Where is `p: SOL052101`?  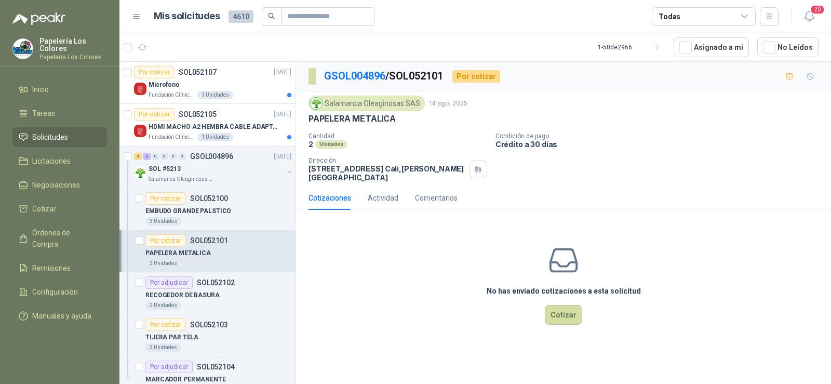 p: SOL052101 is located at coordinates (209, 241).